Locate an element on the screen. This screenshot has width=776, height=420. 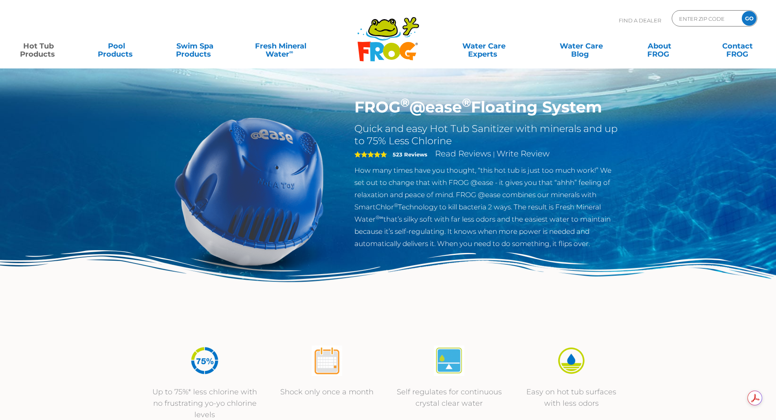
a: AboutFROG is located at coordinates (659, 46).